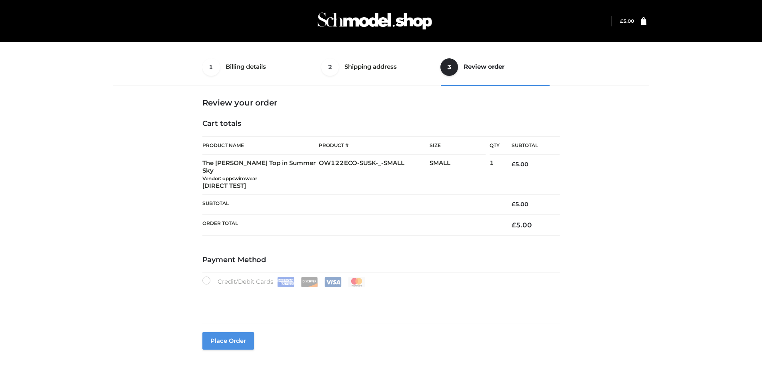 This screenshot has height=376, width=762. What do you see at coordinates (356, 282) in the screenshot?
I see `img: Mastercard` at bounding box center [356, 282].